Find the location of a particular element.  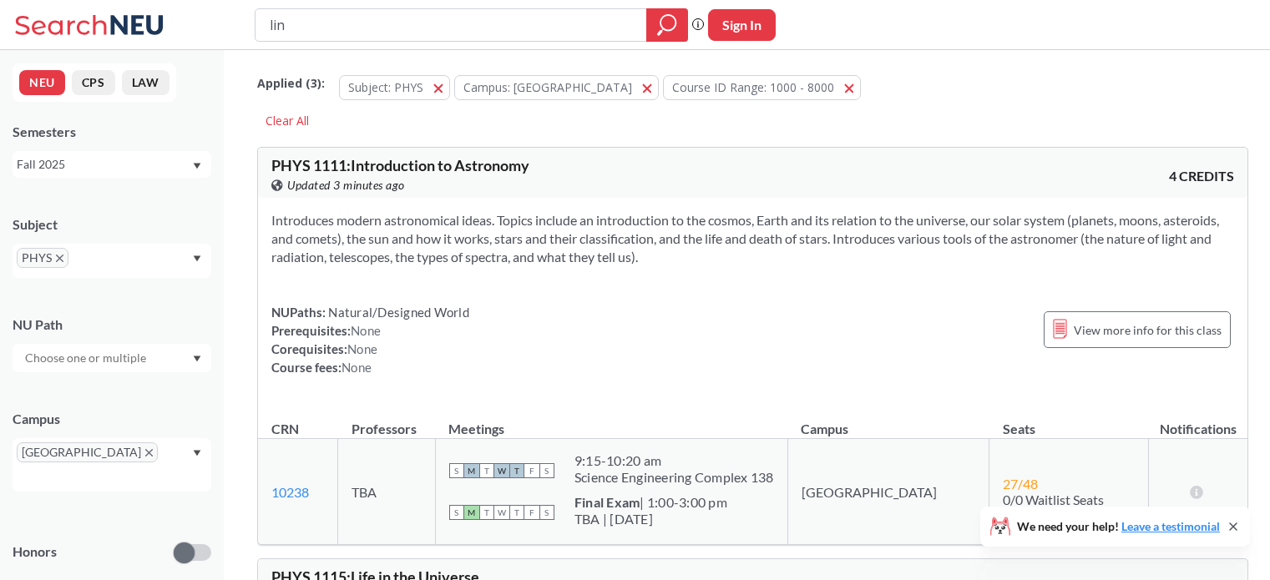

span: PHYS 1111 : Introduction to Astronomy is located at coordinates (400, 165).